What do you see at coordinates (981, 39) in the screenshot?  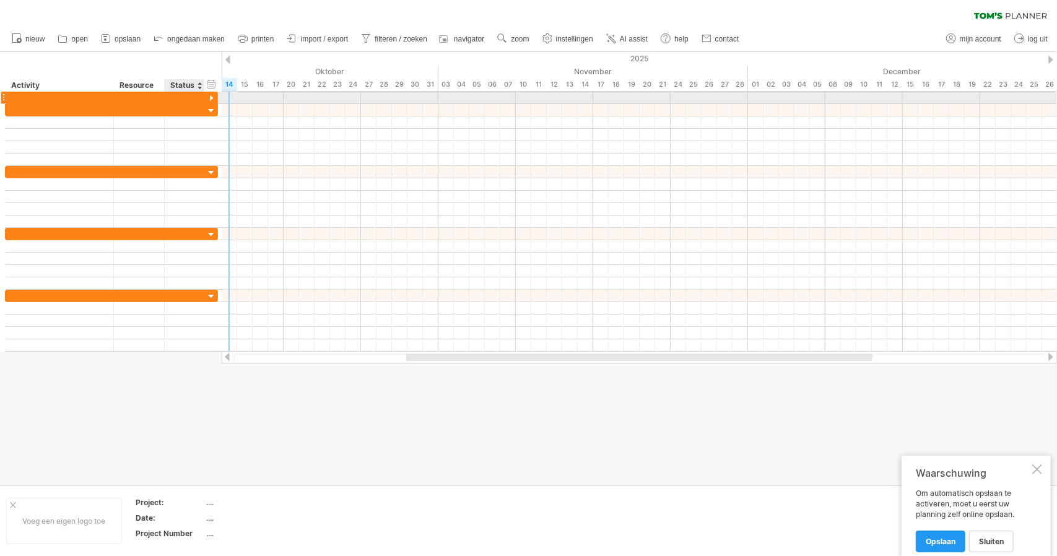 I see `span: mijn account` at bounding box center [981, 39].